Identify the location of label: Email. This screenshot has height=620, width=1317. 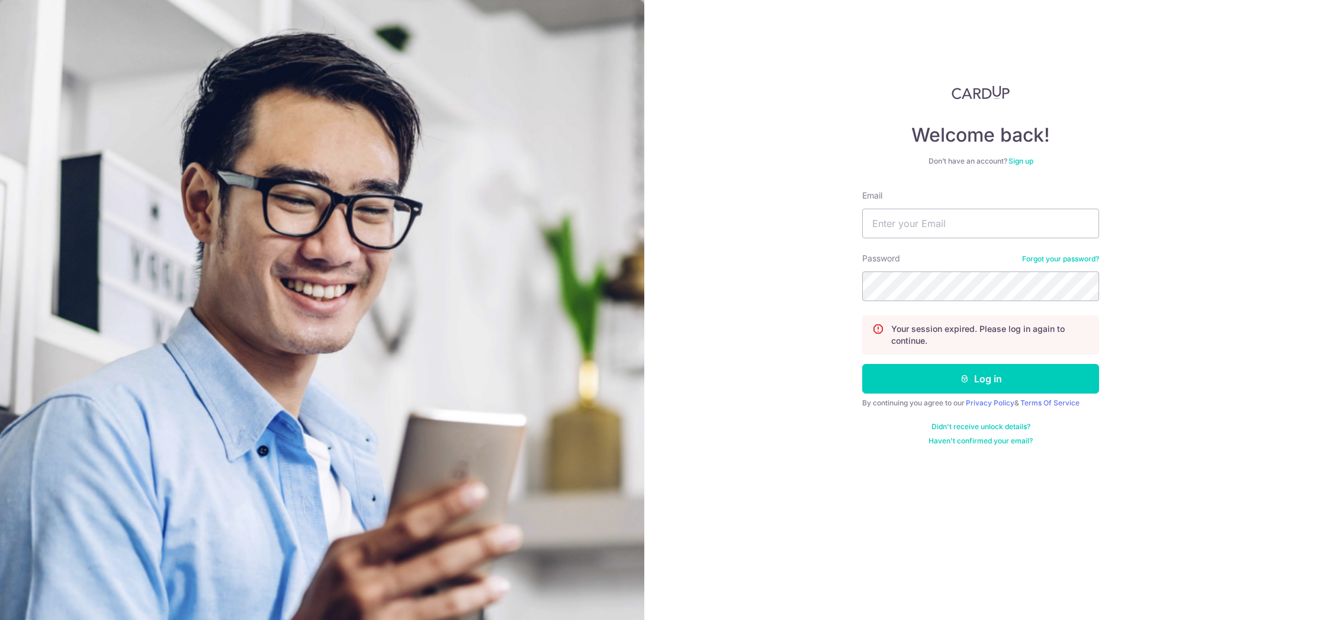
(872, 195).